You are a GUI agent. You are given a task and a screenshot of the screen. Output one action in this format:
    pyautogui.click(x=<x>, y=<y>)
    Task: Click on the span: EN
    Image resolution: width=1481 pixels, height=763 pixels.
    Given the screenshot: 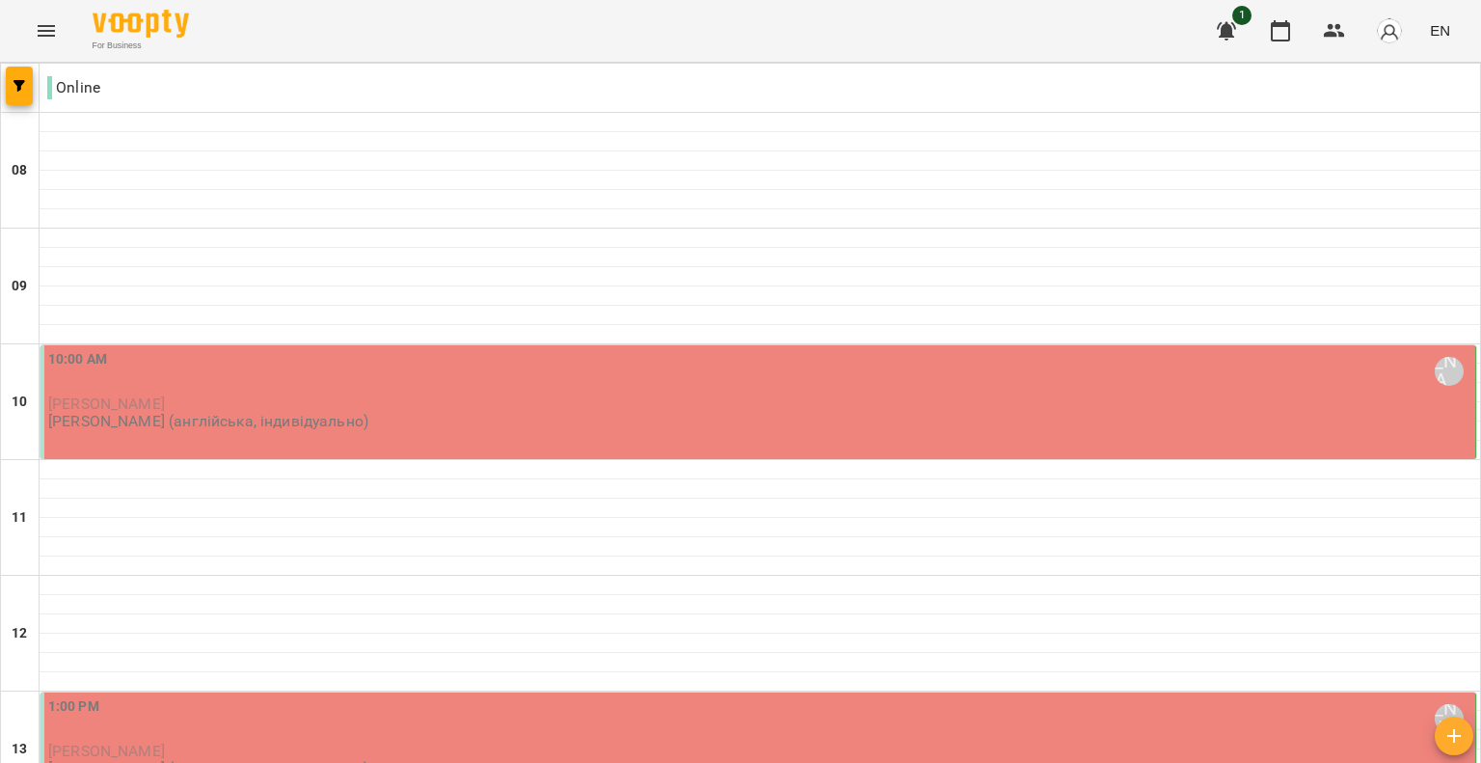 What is the action you would take?
    pyautogui.click(x=1439, y=30)
    